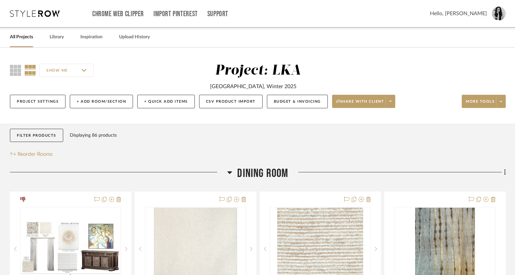 The height and width of the screenshot is (275, 515). I want to click on button: + Quick Add Items, so click(166, 101).